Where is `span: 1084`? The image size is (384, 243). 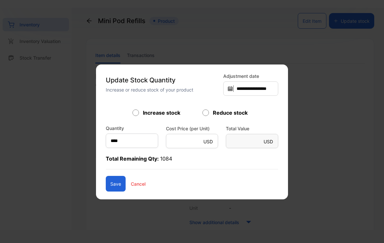 span: 1084 is located at coordinates (166, 159).